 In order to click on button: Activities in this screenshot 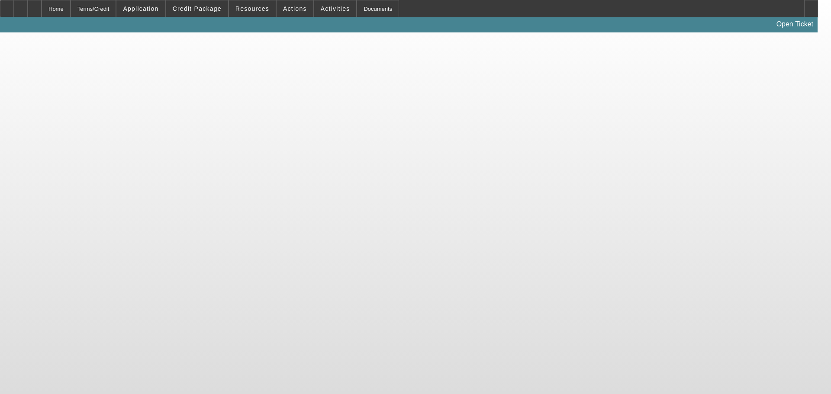, I will do `click(336, 9)`.